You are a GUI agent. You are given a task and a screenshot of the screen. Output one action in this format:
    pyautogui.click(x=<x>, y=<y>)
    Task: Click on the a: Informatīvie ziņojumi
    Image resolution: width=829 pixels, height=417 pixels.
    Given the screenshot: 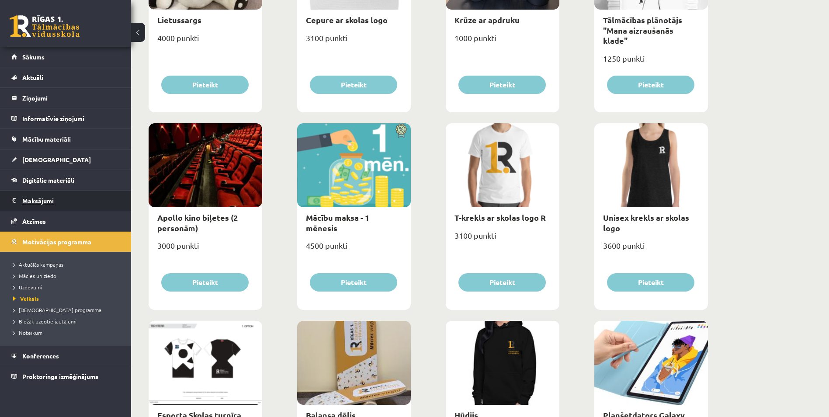 What is the action you would take?
    pyautogui.click(x=66, y=118)
    